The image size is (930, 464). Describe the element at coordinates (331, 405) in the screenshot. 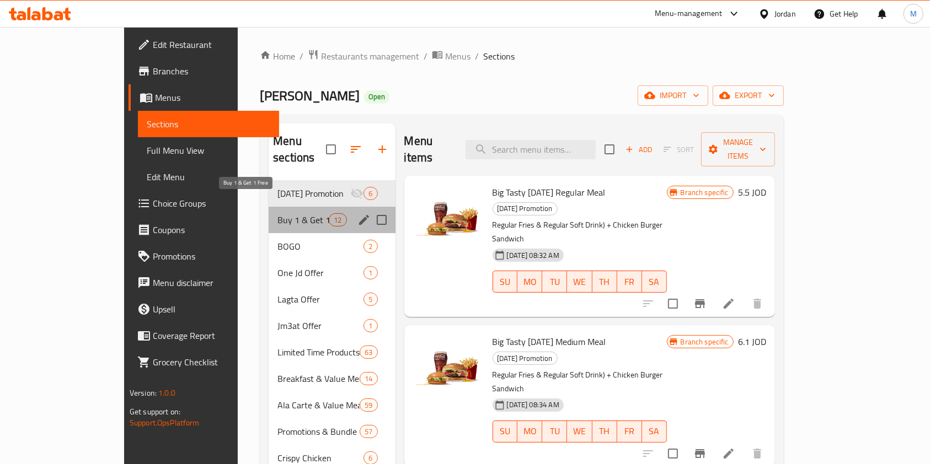

I see `div: Ala Carte & Value Meals59` at that location.